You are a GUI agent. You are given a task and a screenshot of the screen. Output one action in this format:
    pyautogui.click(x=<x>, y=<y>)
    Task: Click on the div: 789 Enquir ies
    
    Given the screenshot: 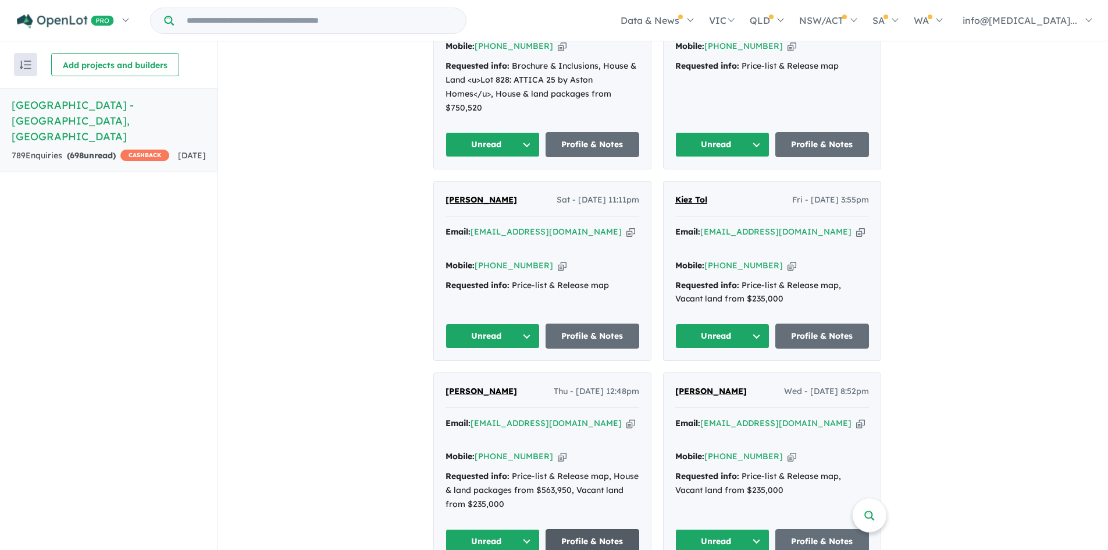 What is the action you would take?
    pyautogui.click(x=90, y=156)
    